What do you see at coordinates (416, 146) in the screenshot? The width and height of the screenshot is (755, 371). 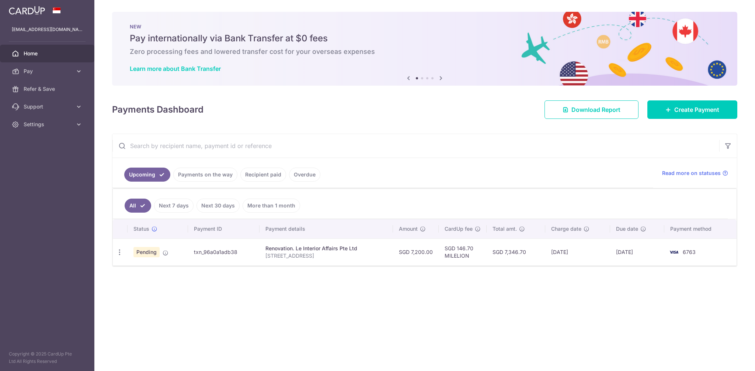 I see `input: Search by recipient name, payment id or reference` at bounding box center [416, 146].